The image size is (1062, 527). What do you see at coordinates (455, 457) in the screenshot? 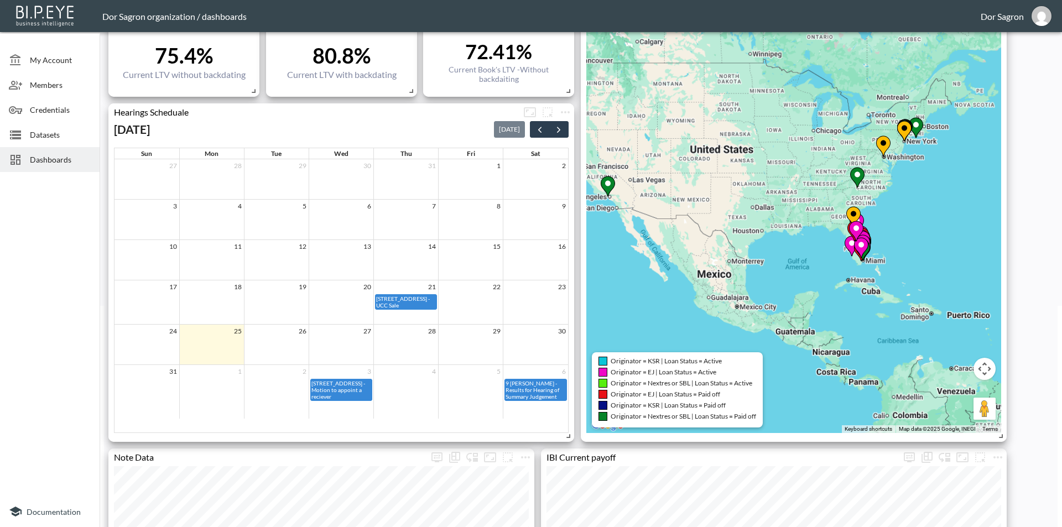
I see `div: Show chart as table` at bounding box center [455, 457].